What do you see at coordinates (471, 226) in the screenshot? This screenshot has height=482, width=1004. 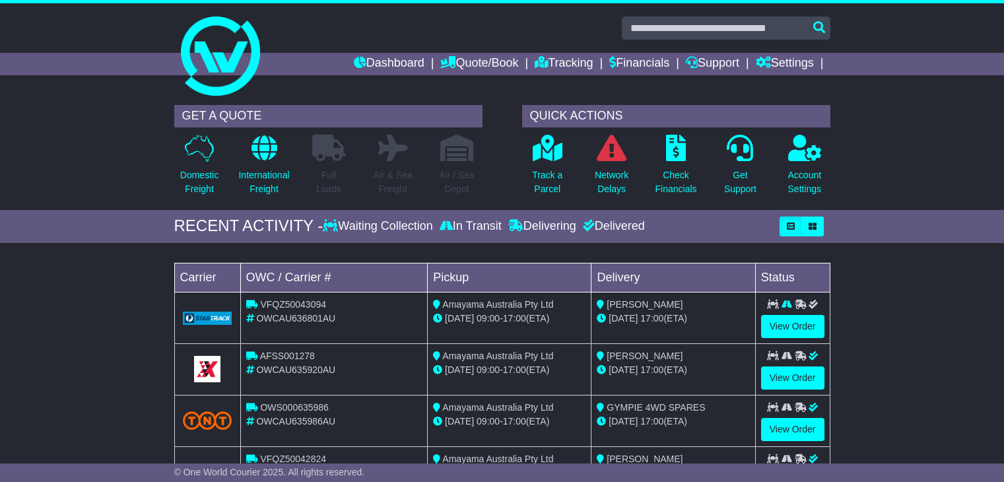 I see `div: In Transit` at bounding box center [471, 226].